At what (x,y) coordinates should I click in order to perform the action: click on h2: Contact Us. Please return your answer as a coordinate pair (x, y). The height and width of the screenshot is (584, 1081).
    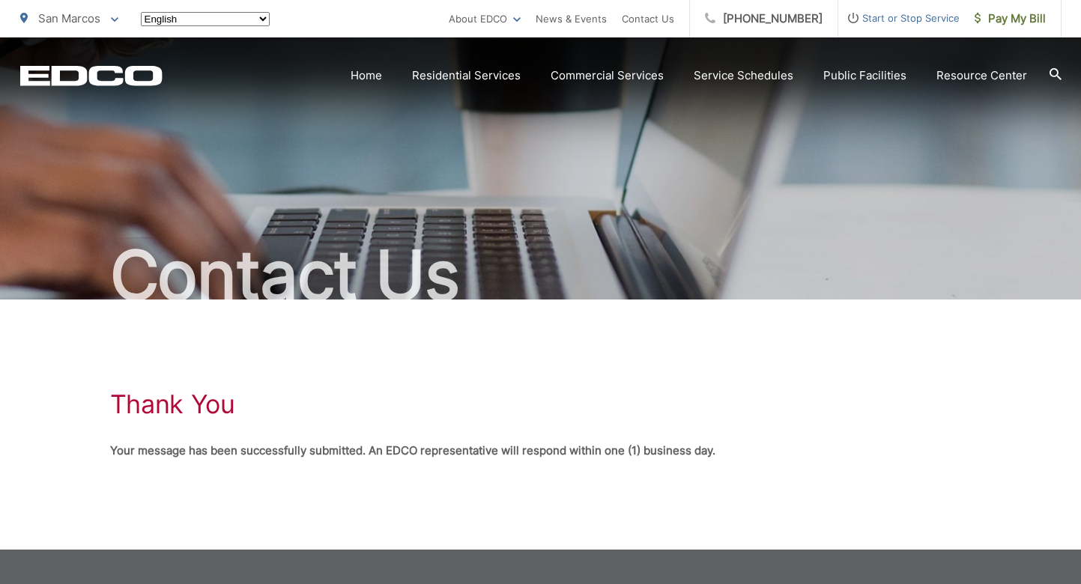
    Looking at the image, I should click on (541, 276).